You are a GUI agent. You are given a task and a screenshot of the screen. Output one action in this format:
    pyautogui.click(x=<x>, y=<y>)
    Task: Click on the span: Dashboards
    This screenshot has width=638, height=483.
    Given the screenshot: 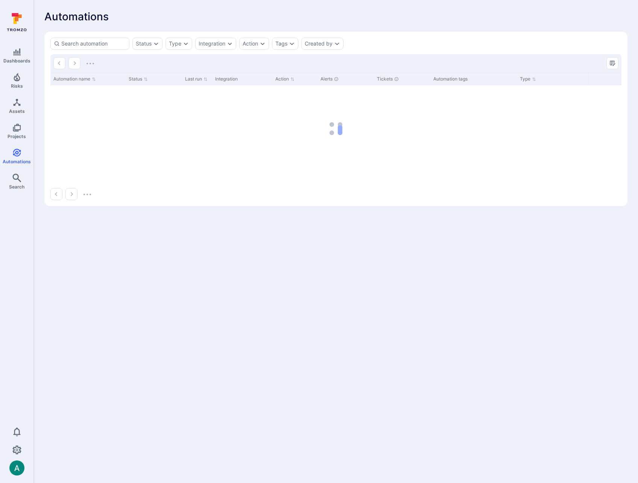 What is the action you would take?
    pyautogui.click(x=17, y=61)
    